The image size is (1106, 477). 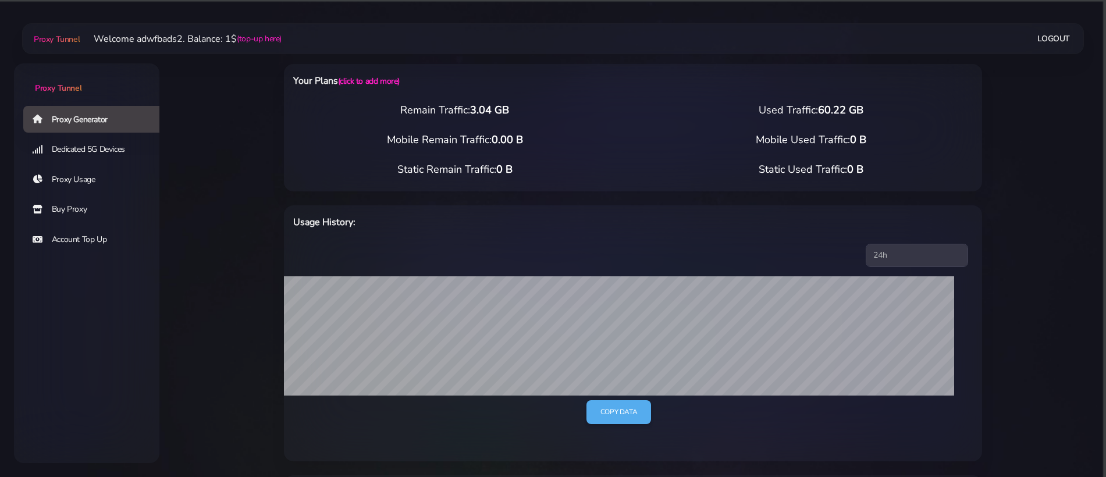 I want to click on span: 0.00 B, so click(x=507, y=140).